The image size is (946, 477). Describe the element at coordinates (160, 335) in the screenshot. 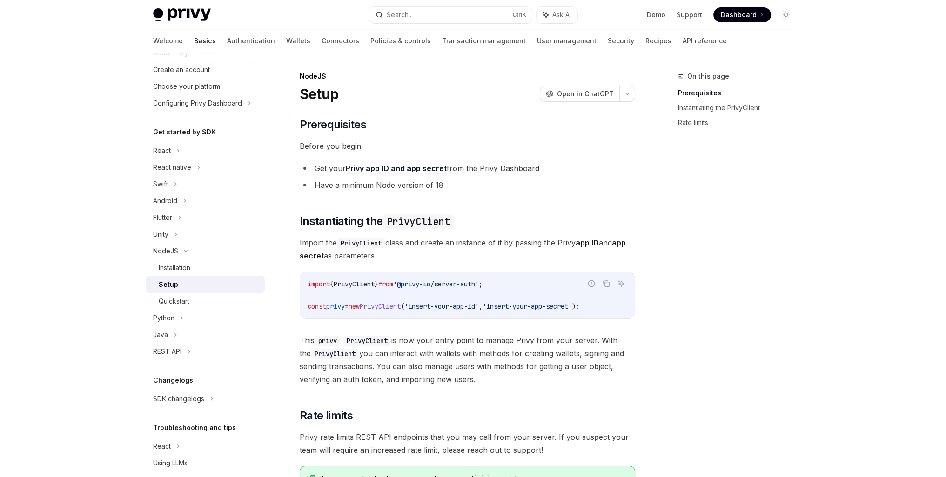

I see `div: Java` at that location.